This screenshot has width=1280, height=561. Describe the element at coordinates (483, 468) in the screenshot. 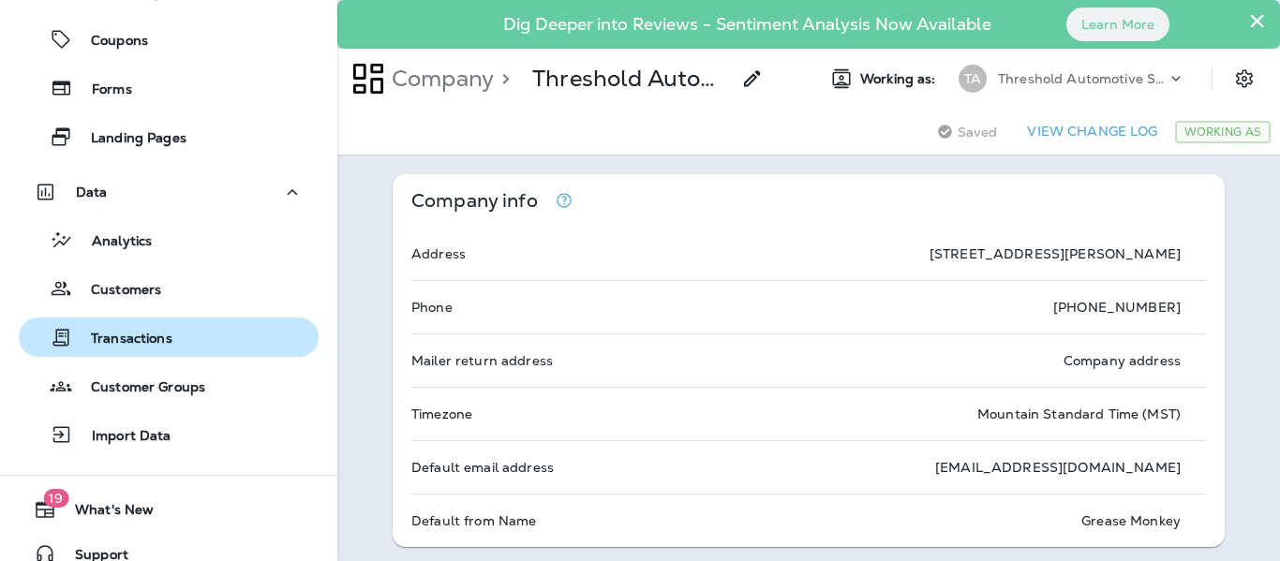

I see `p: Default email address` at that location.